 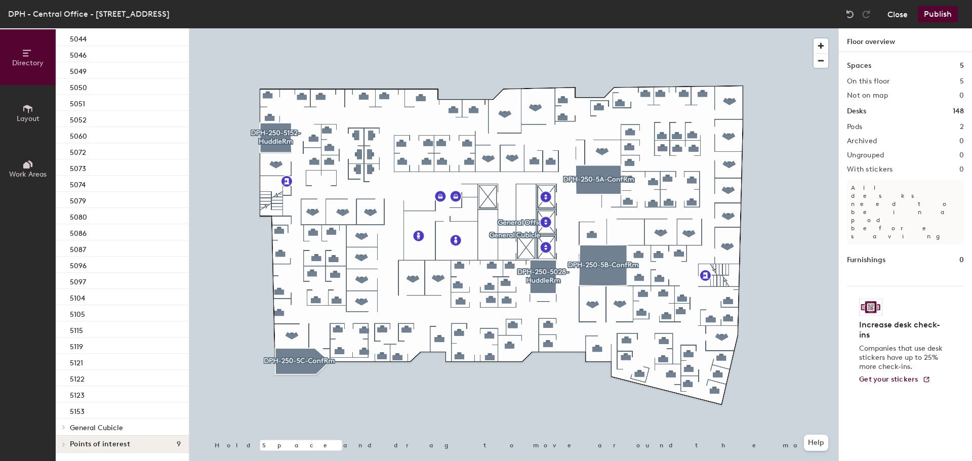 What do you see at coordinates (96, 428) in the screenshot?
I see `span: General Cubicle` at bounding box center [96, 428].